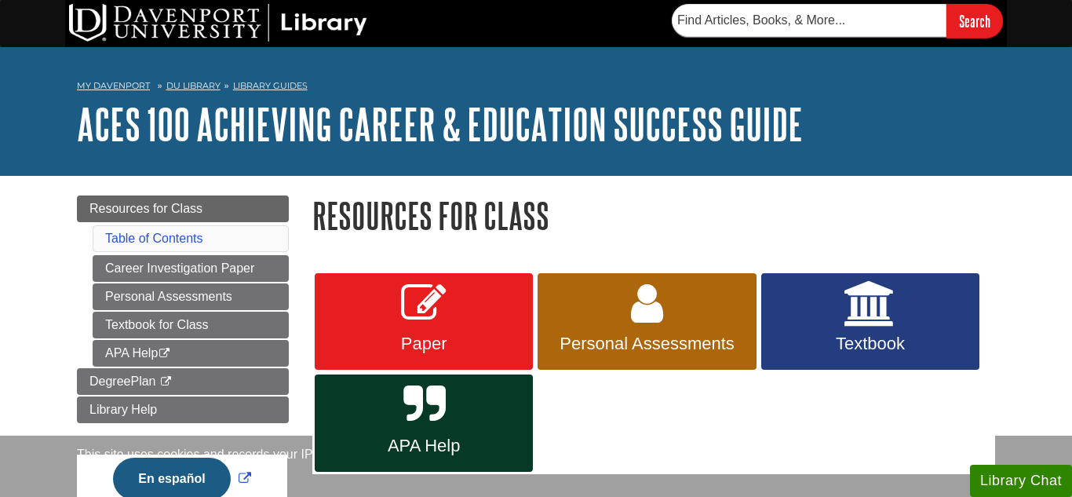 This screenshot has height=497, width=1072. Describe the element at coordinates (270, 86) in the screenshot. I see `a: Library Guides` at that location.